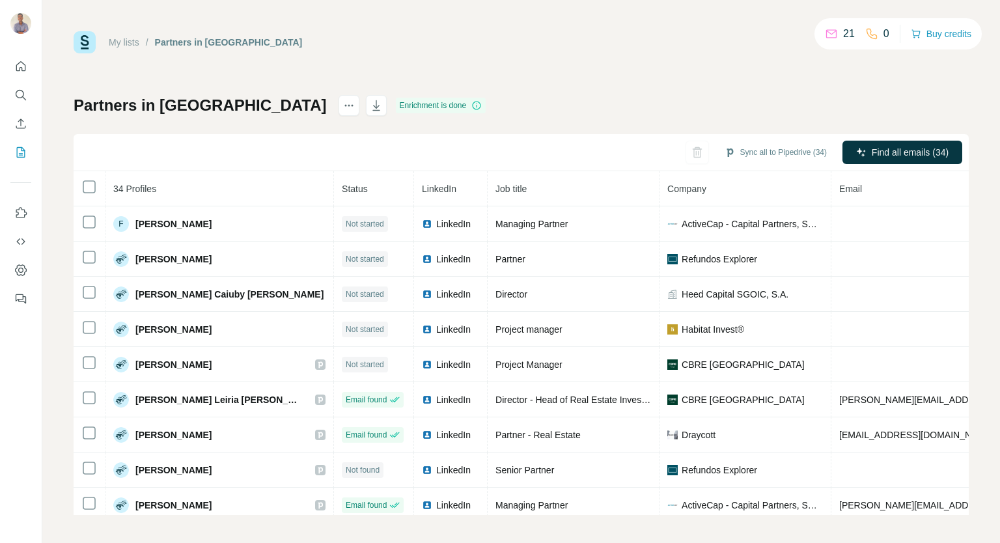 Image resolution: width=1000 pixels, height=543 pixels. I want to click on span: Habitat Invest®, so click(713, 330).